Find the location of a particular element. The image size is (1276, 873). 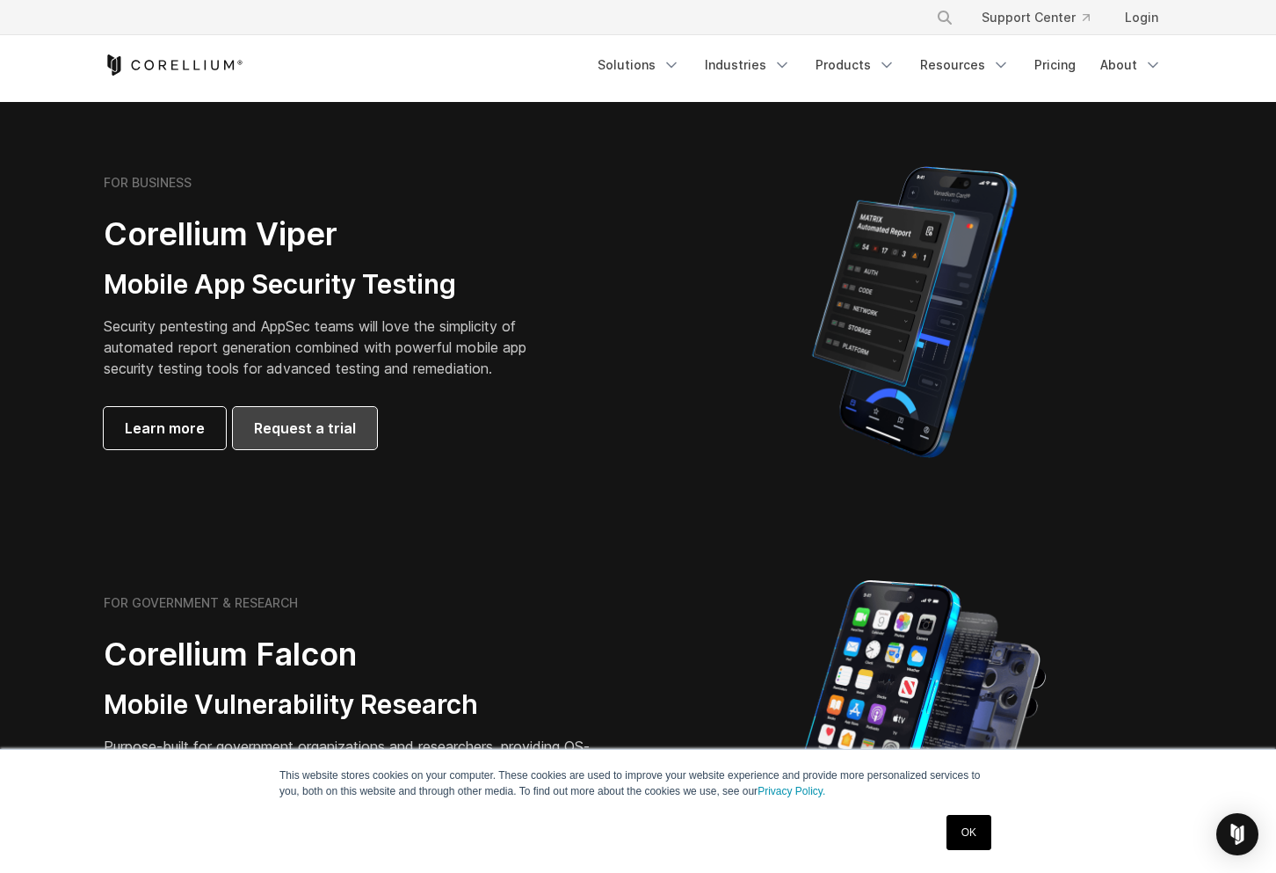

a: Products is located at coordinates (855, 65).